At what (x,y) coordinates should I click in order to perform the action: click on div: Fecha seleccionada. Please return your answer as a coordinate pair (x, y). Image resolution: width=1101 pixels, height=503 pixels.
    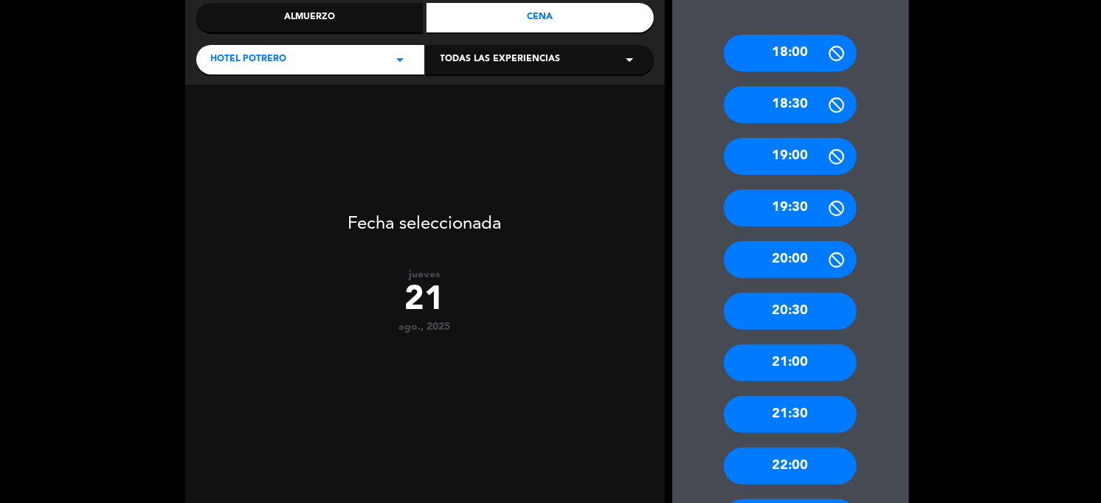
    Looking at the image, I should click on (425, 215).